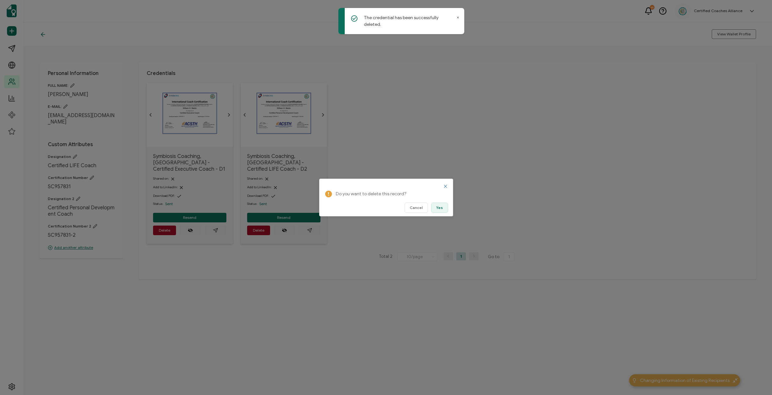 The image size is (772, 395). What do you see at coordinates (756, 379) in the screenshot?
I see `div: Chat Widget` at bounding box center [756, 379].